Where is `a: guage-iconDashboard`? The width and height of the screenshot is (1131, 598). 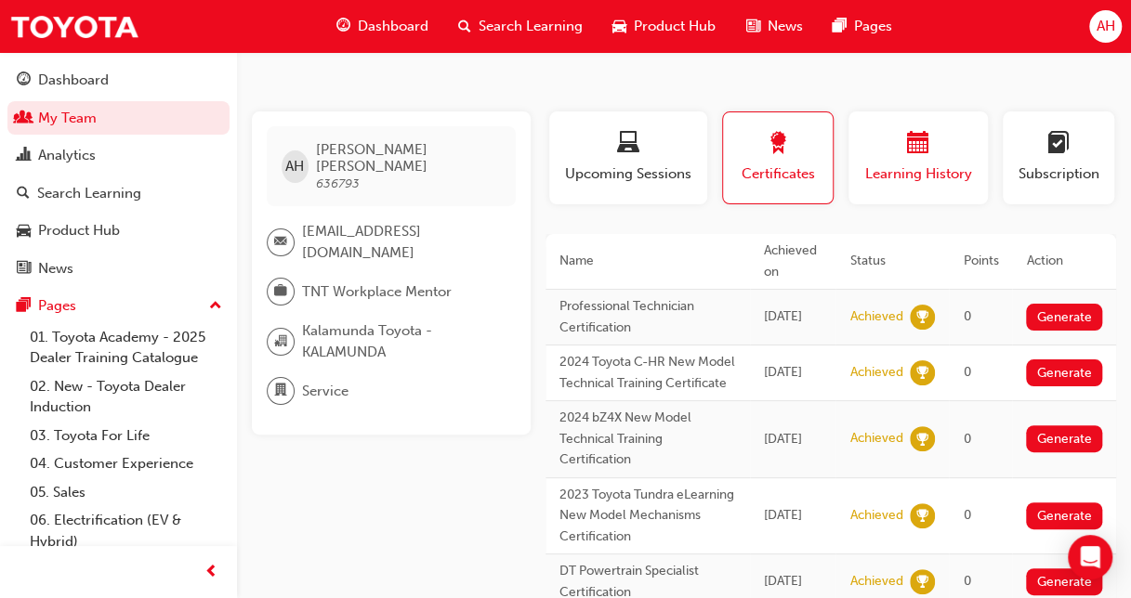 a: guage-iconDashboard is located at coordinates (382, 26).